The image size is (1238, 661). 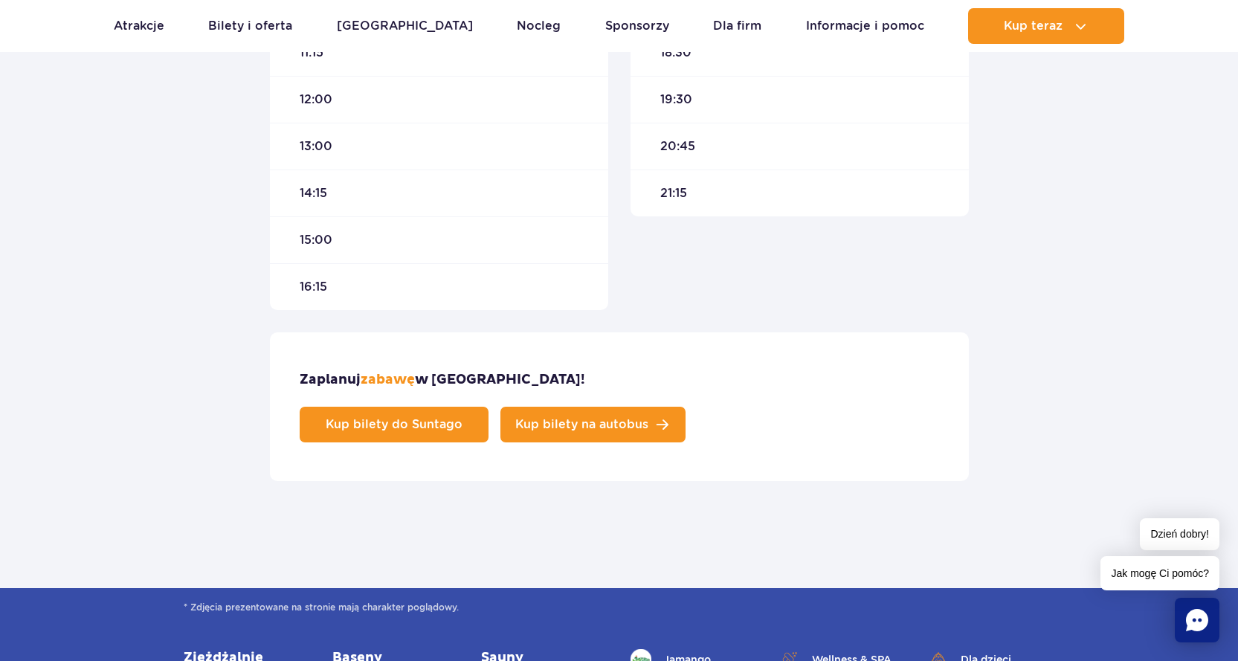 What do you see at coordinates (678, 147) in the screenshot?
I see `span: 20:45` at bounding box center [678, 147].